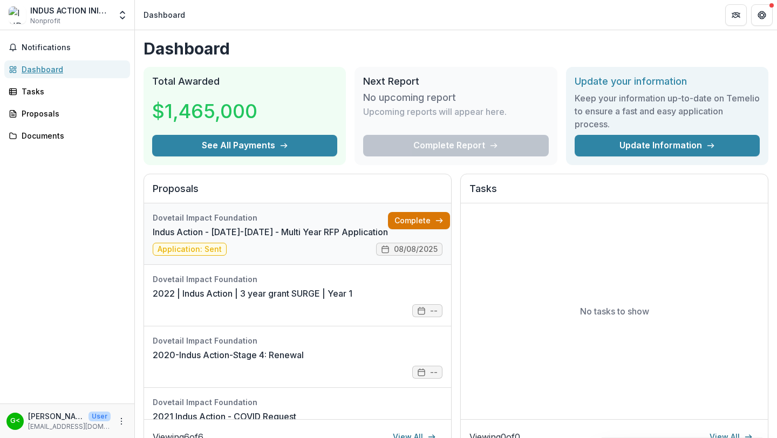 This screenshot has height=438, width=777. Describe the element at coordinates (71, 135) in the screenshot. I see `div: Documents` at that location.